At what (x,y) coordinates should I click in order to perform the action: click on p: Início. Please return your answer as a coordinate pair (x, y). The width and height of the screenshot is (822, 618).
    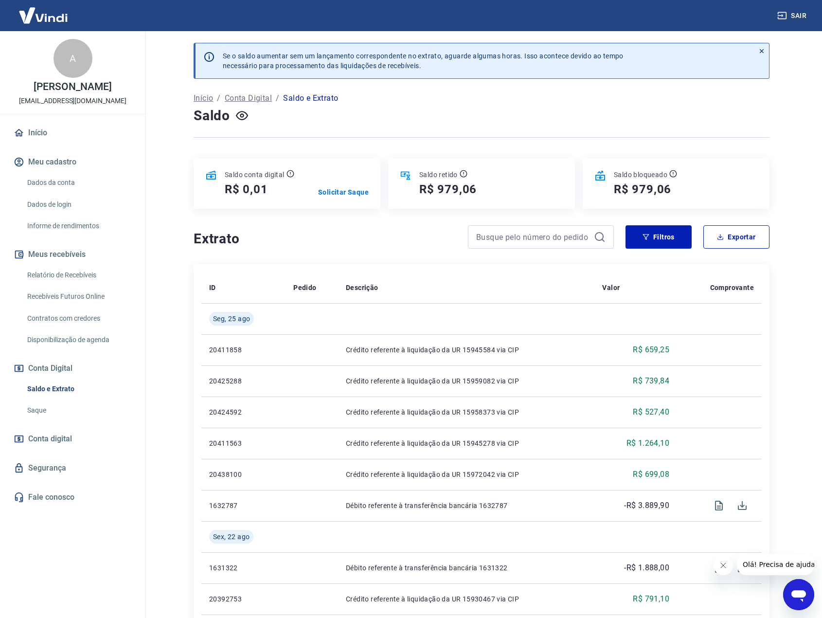
    Looking at the image, I should click on (203, 98).